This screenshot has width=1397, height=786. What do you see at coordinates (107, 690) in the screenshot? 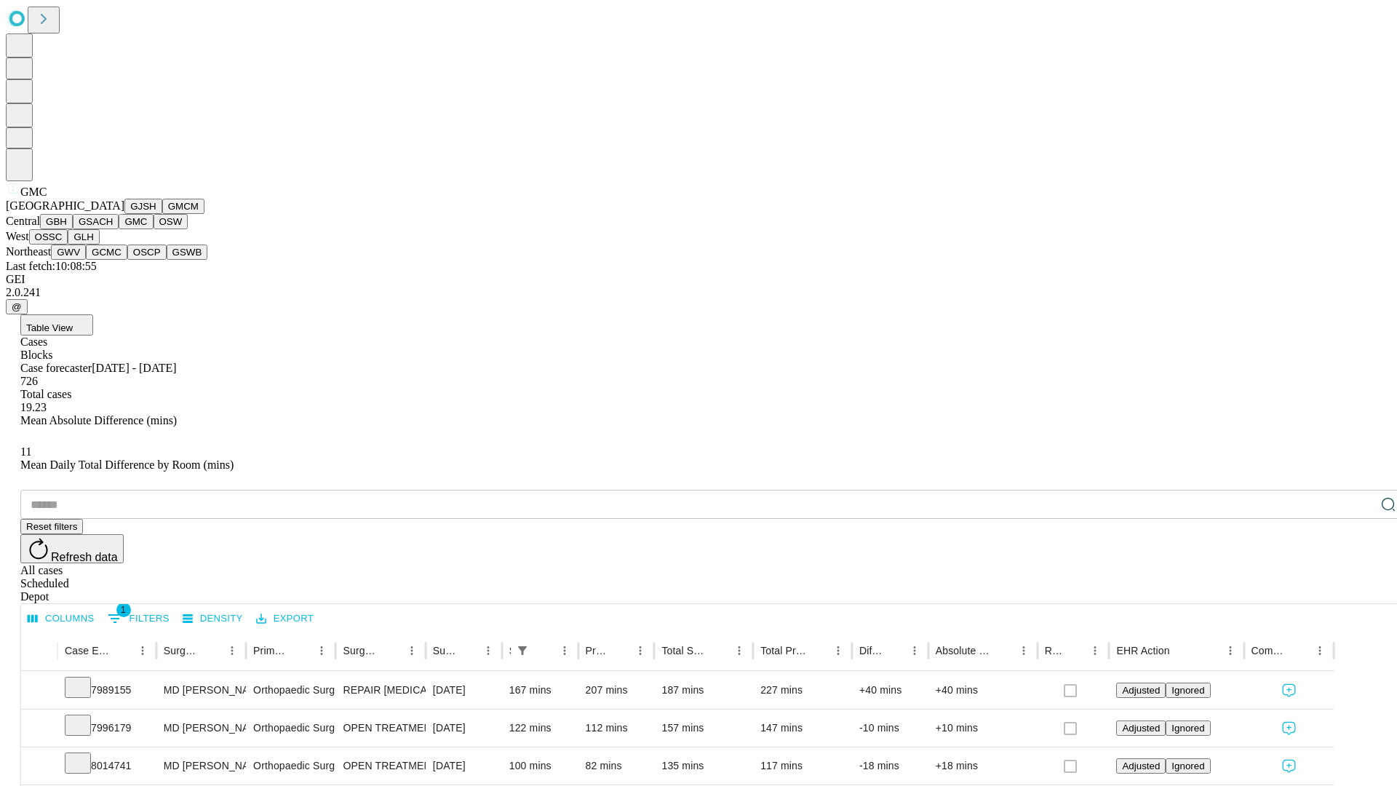
I see `div: 7989155` at bounding box center [107, 690].